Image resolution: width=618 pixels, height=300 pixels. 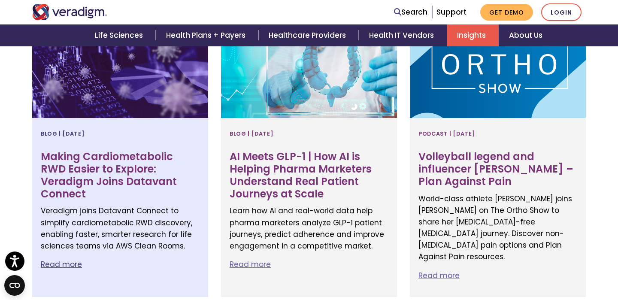 What do you see at coordinates (120, 228) in the screenshot?
I see `p: Veradigm joins Datavant Connect to simplify cardiometabolic RWD discovery, enabling faster, smart...` at bounding box center [120, 228].